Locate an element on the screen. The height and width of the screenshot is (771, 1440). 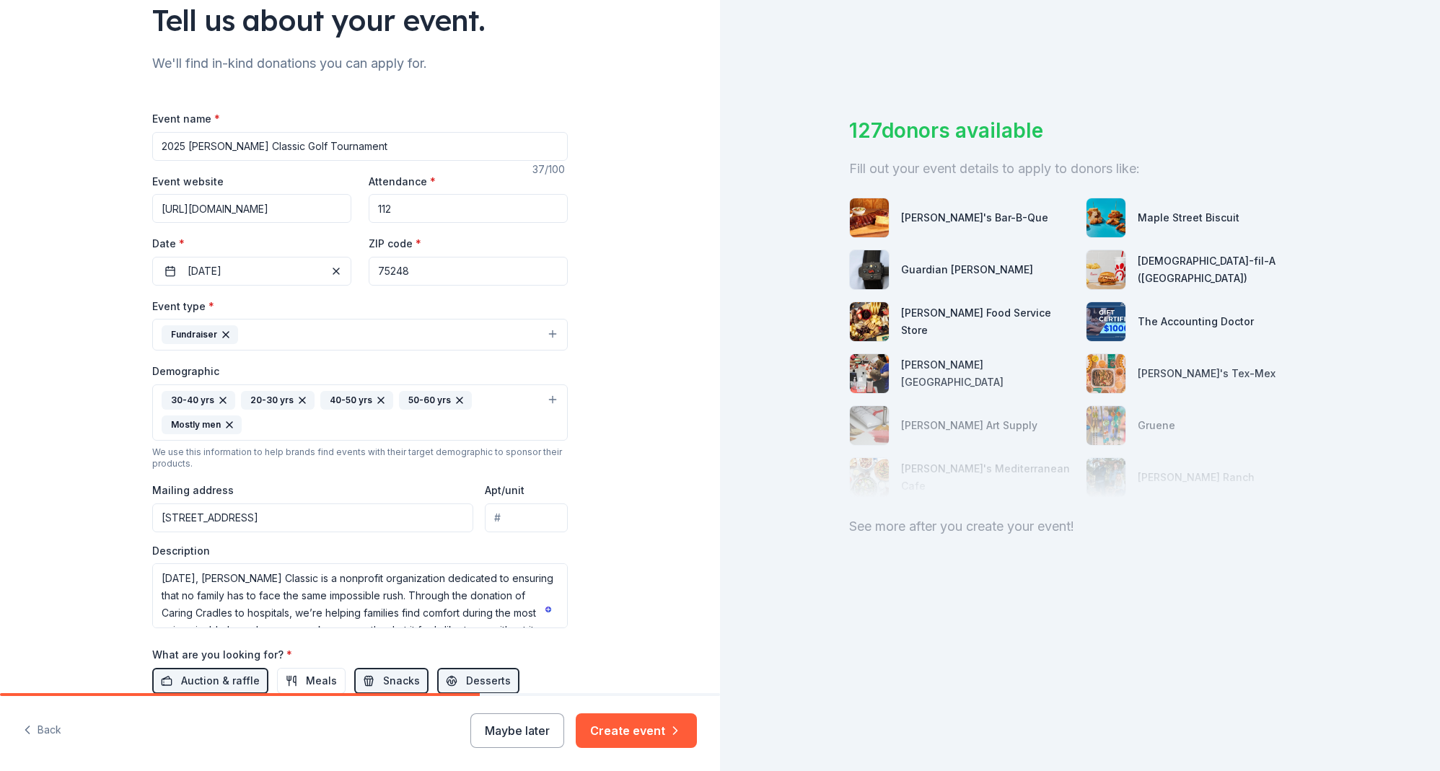
input: 12345 (U.S. only) is located at coordinates (468, 271).